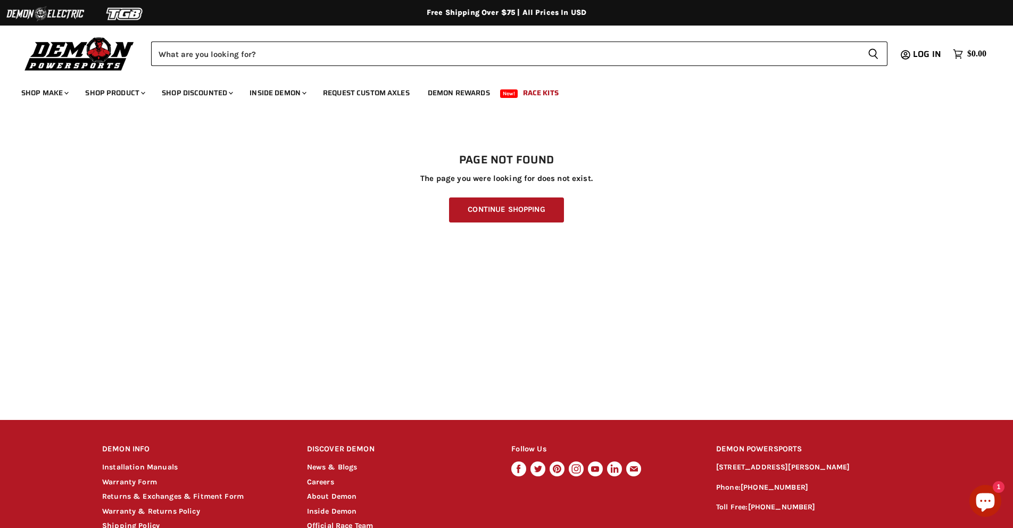 This screenshot has height=528, width=1013. What do you see at coordinates (507, 13) in the screenshot?
I see `div: Free Shipping Over $75 | All Prices In USD` at bounding box center [507, 13].